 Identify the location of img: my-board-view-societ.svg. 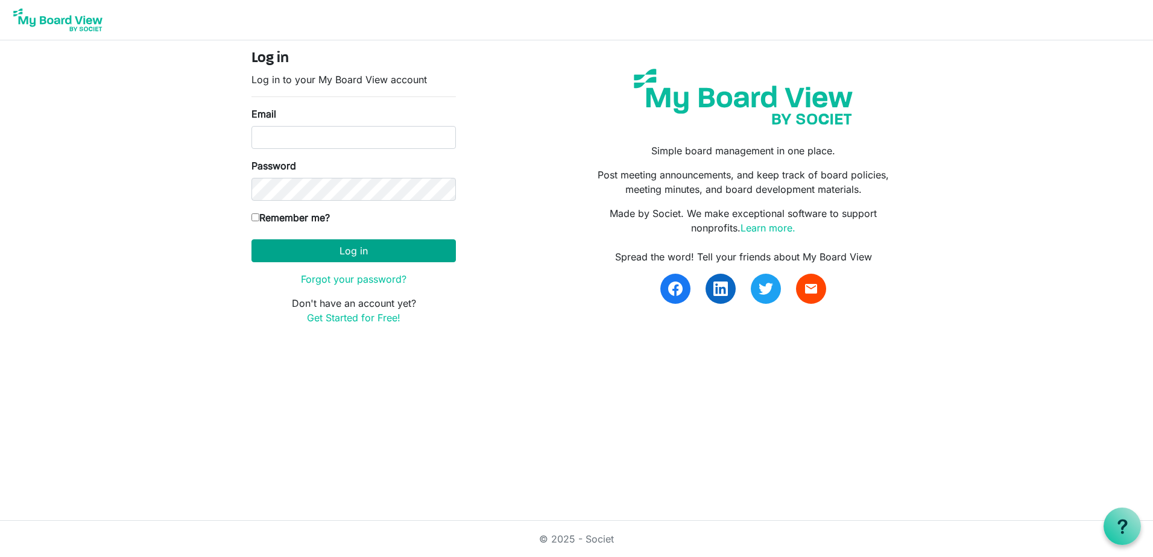
(743, 96).